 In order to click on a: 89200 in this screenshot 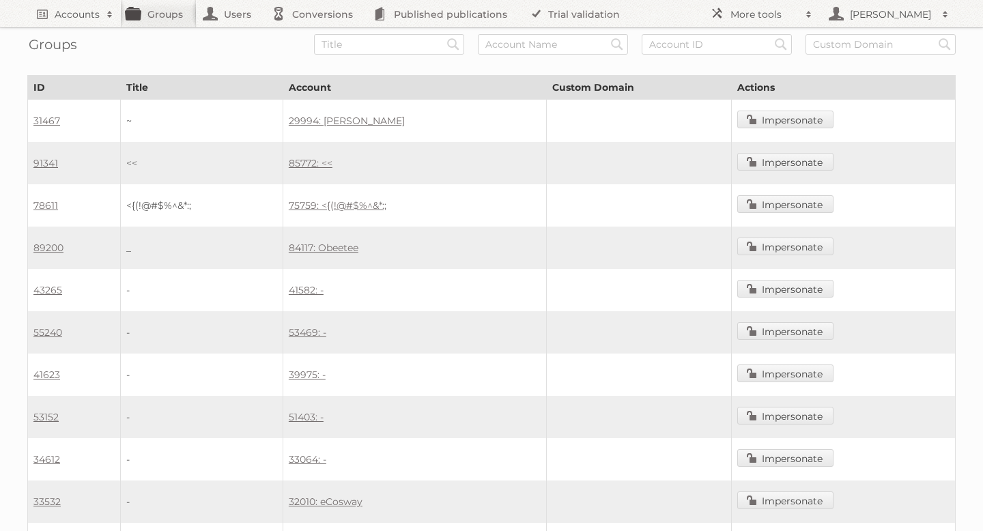, I will do `click(48, 248)`.